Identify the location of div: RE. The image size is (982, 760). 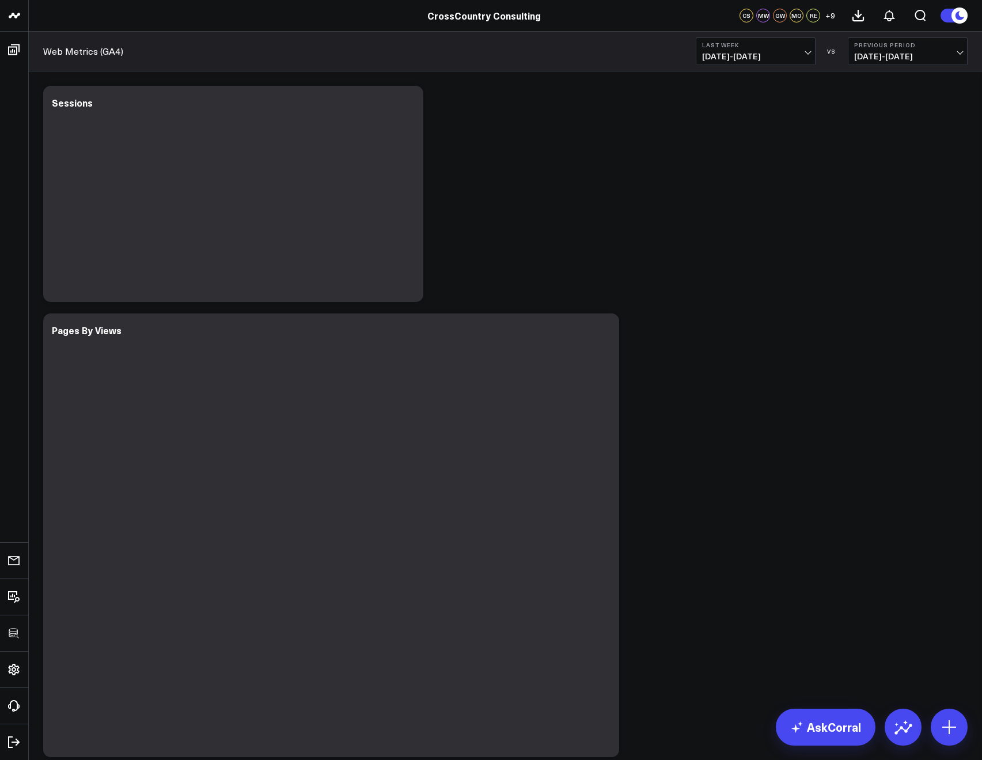
(814, 16).